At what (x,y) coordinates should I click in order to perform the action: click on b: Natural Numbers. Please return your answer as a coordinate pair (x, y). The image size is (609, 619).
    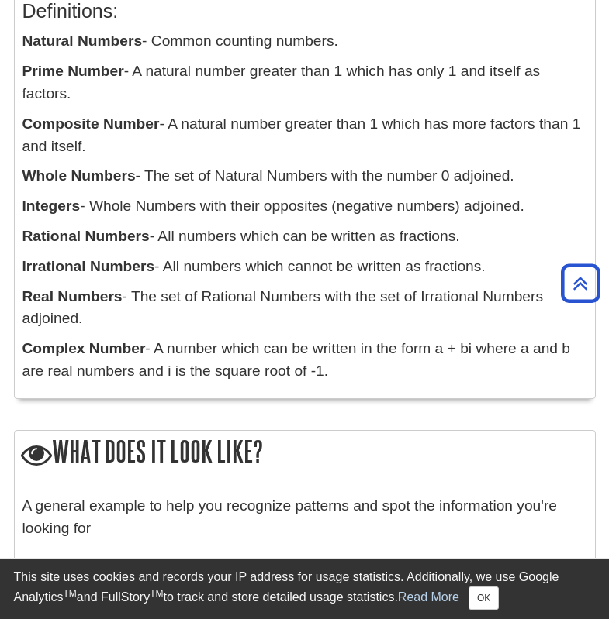
    Looking at the image, I should click on (82, 40).